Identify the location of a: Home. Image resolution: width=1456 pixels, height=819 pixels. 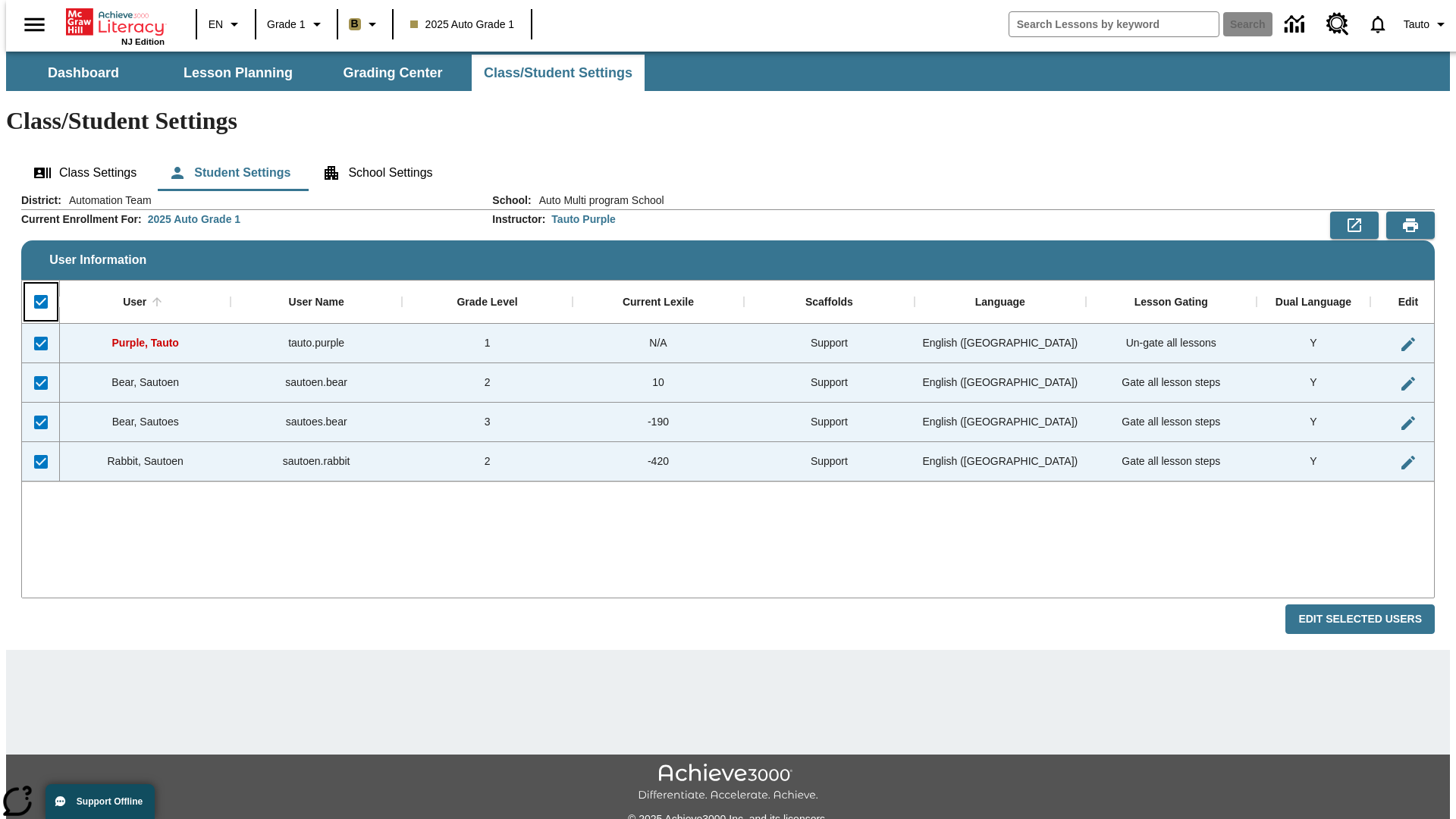
(116, 22).